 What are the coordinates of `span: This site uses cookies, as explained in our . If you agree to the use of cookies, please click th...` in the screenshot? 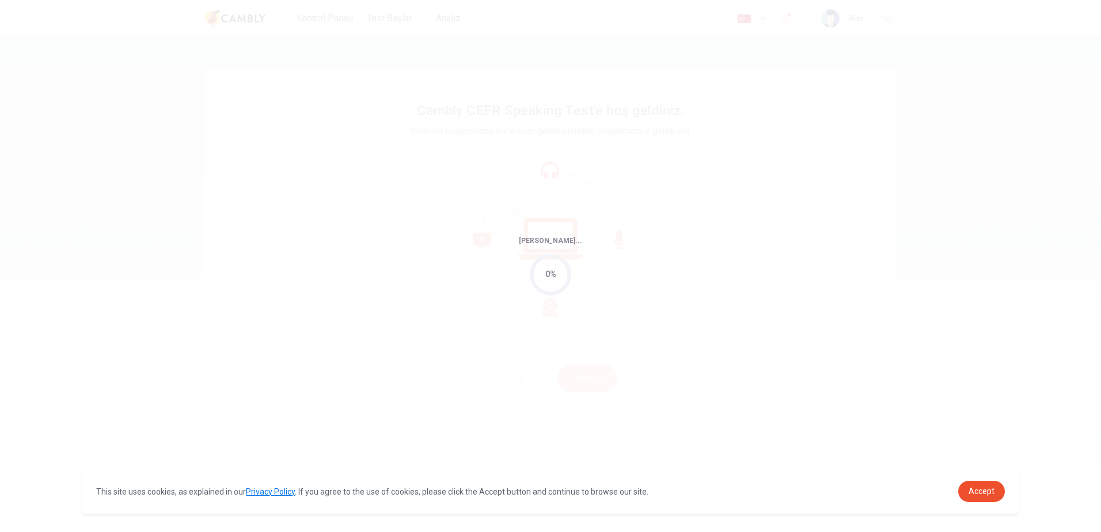 It's located at (372, 492).